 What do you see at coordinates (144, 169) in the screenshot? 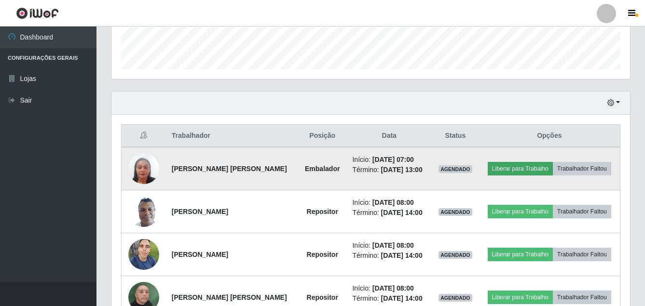
I see `img: 1703781074039.jpeg` at bounding box center [144, 169].